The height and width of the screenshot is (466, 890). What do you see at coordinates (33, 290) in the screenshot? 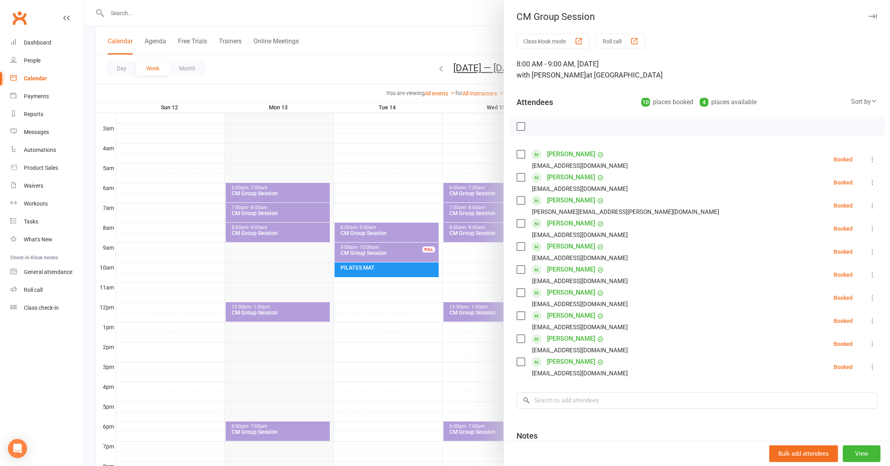
I see `div: Roll call` at bounding box center [33, 290].